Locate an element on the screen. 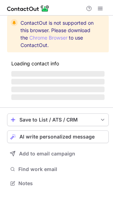 This screenshot has width=113, height=212. button: save-profile-one-click is located at coordinates (58, 120).